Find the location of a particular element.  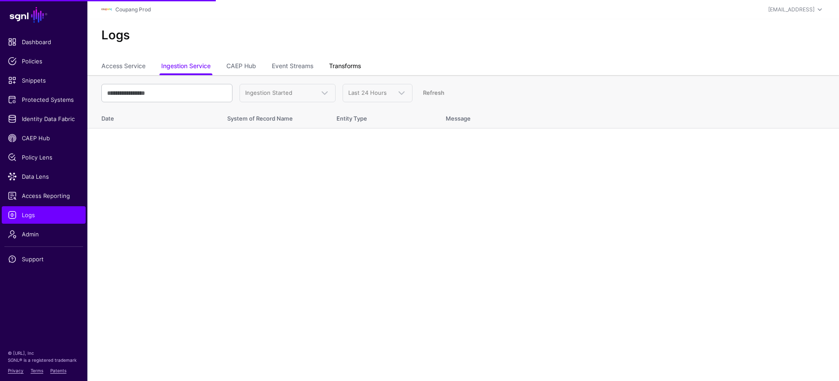

span: Admin is located at coordinates (44, 234).